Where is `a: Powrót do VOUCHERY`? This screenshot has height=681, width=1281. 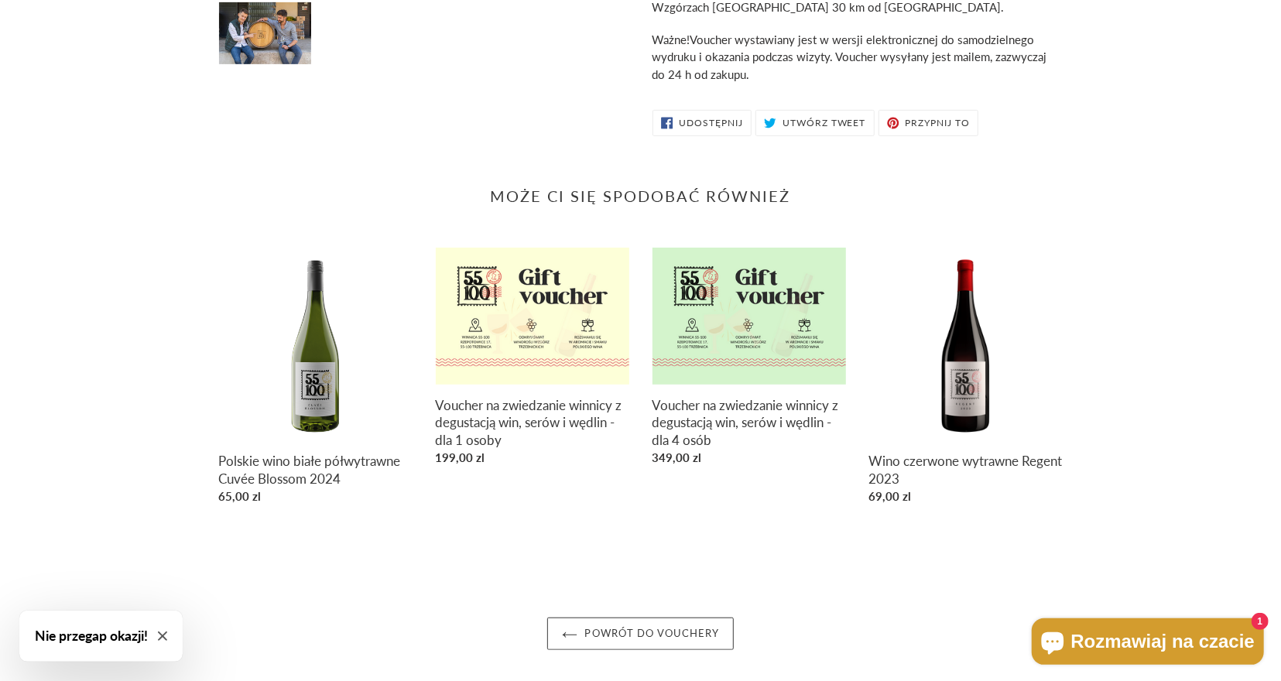 a: Powrót do VOUCHERY is located at coordinates (641, 634).